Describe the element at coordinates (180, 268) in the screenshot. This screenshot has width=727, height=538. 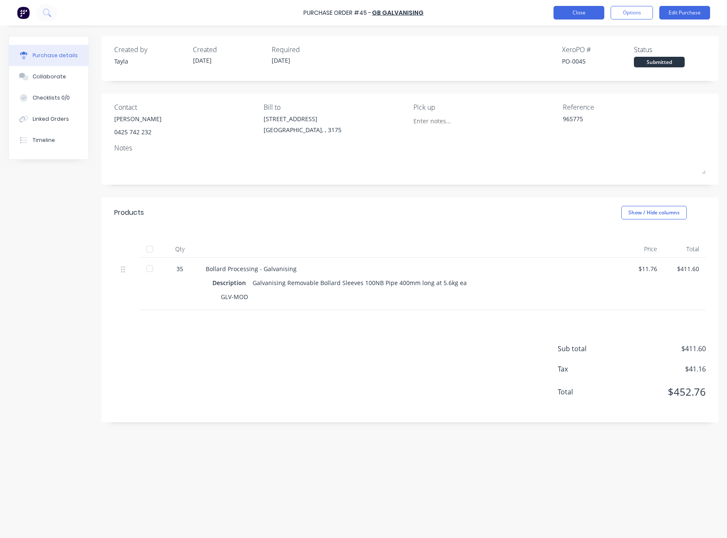
I see `div: 35` at that location.